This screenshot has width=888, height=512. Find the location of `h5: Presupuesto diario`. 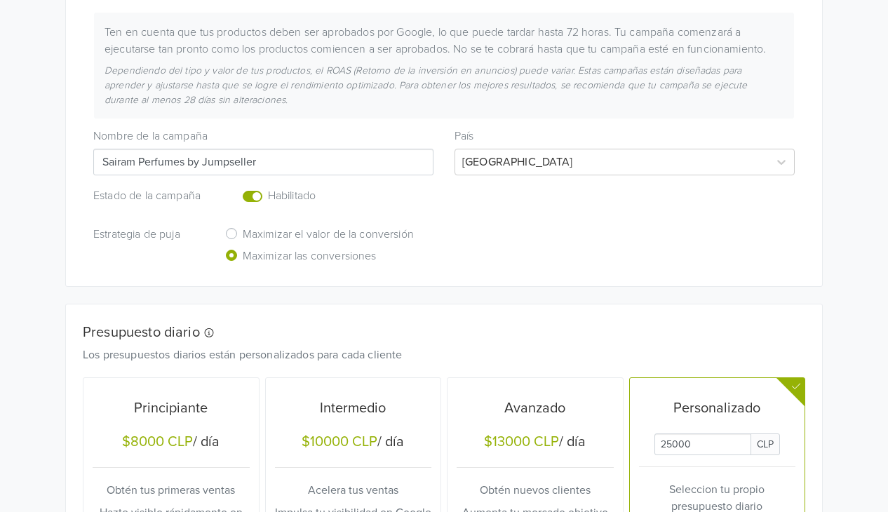

h5: Presupuesto diario is located at coordinates (434, 333).